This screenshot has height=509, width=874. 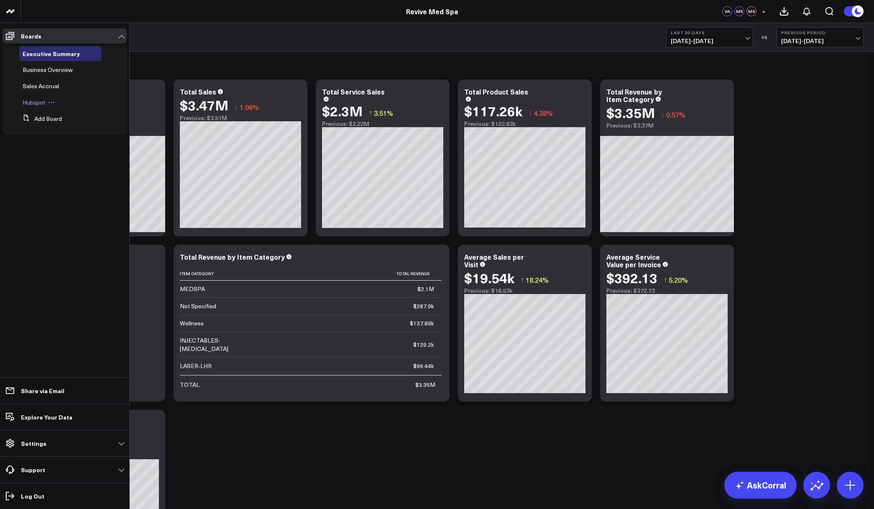 What do you see at coordinates (48, 69) in the screenshot?
I see `span: Business Overview` at bounding box center [48, 69].